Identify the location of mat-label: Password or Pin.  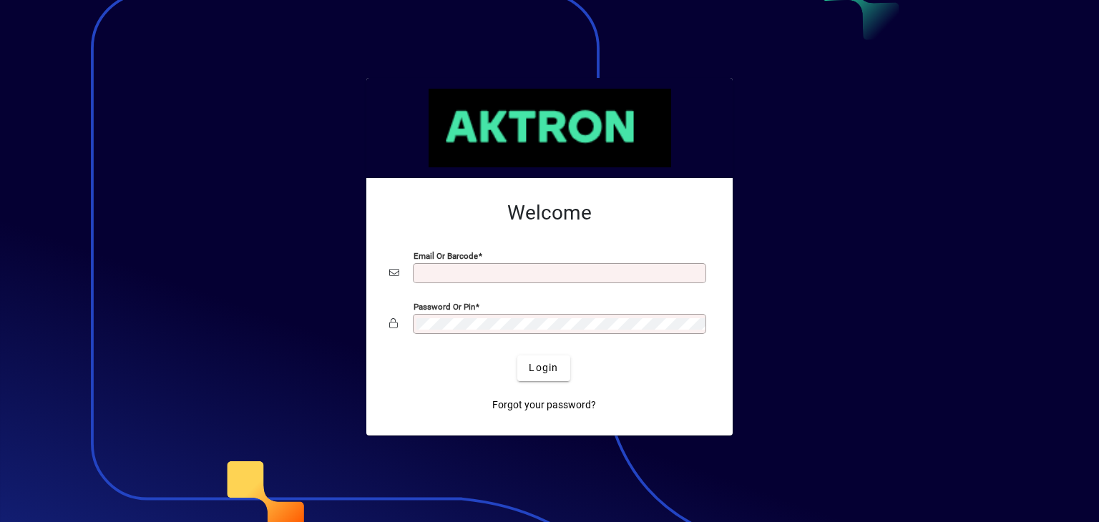
(444, 306).